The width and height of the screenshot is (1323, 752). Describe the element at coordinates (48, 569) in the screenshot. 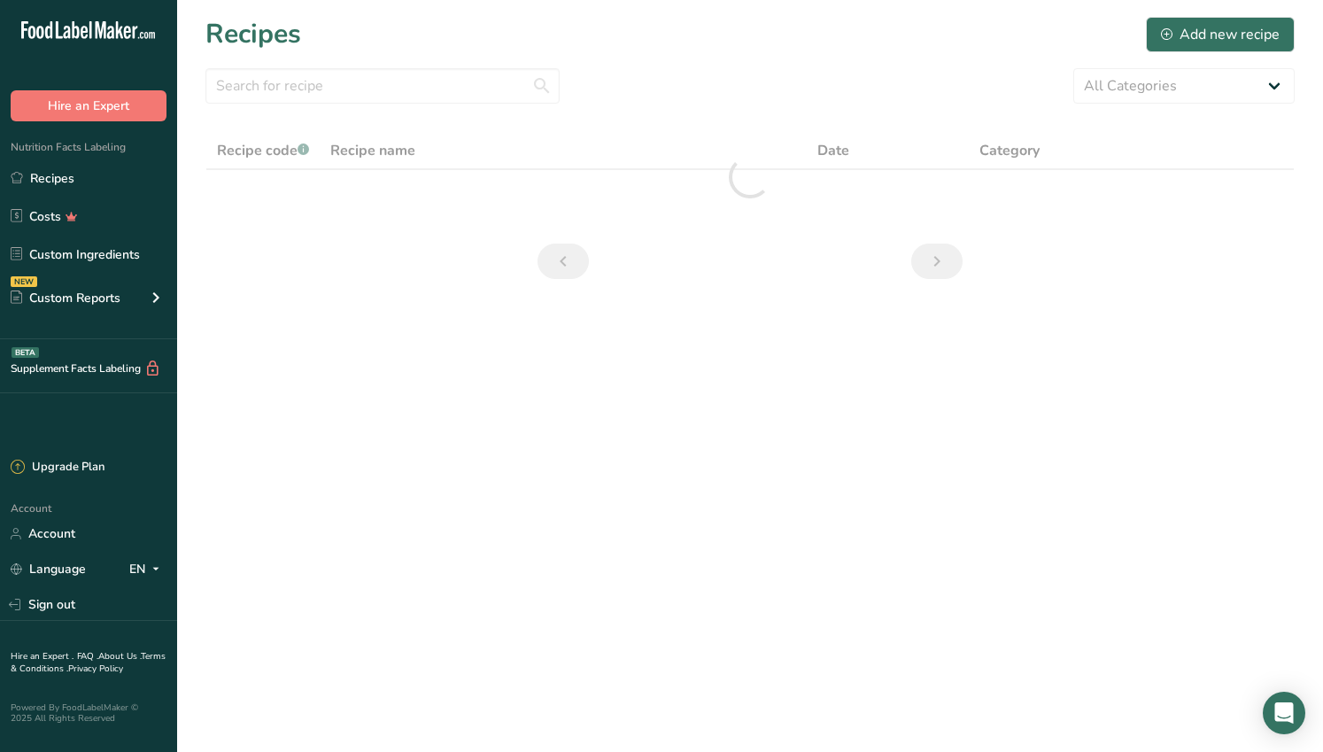

I see `a: Language` at that location.